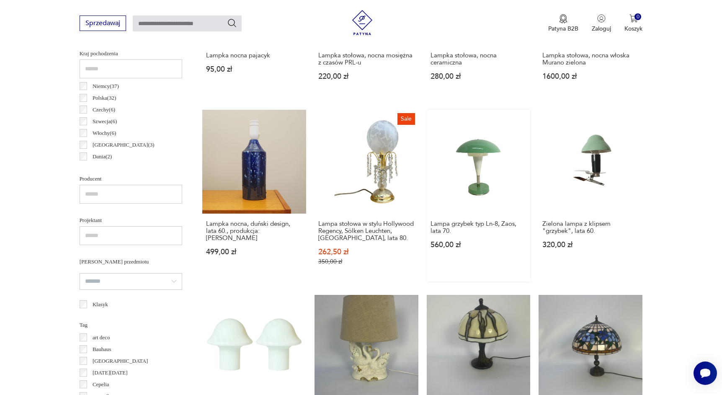 Image resolution: width=722 pixels, height=395 pixels. I want to click on a: Zielona lampa z klipsem "grzybek", lata 60.Zielona lampa z klipsem "grzybek", lata 60.320,00 zł, so click(591, 196).